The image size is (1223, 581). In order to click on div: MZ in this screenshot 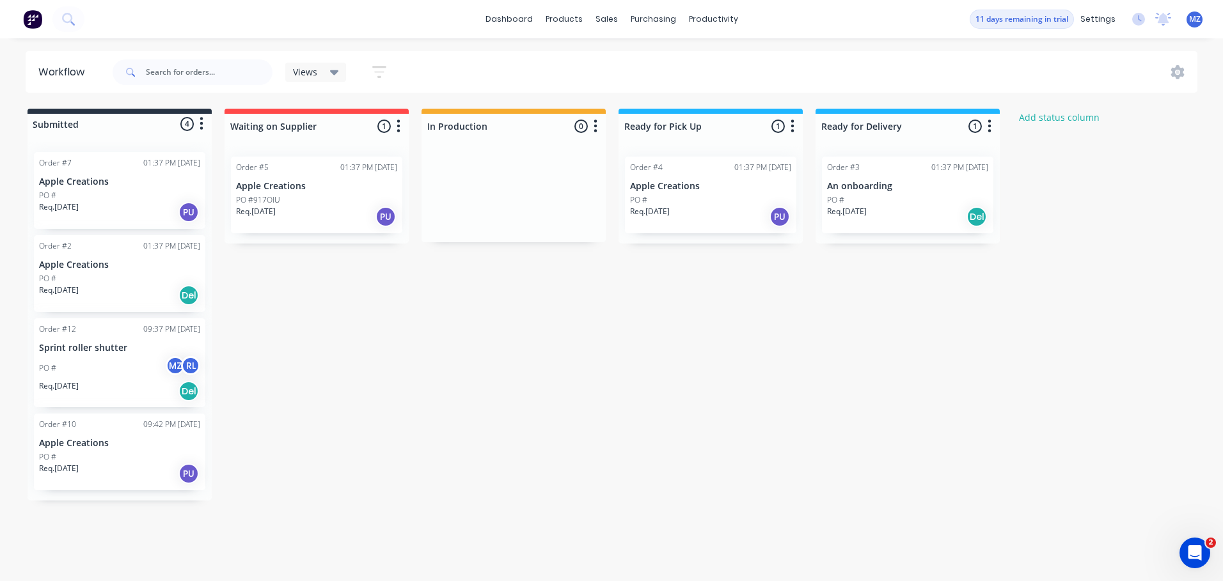, I will do `click(175, 366)`.